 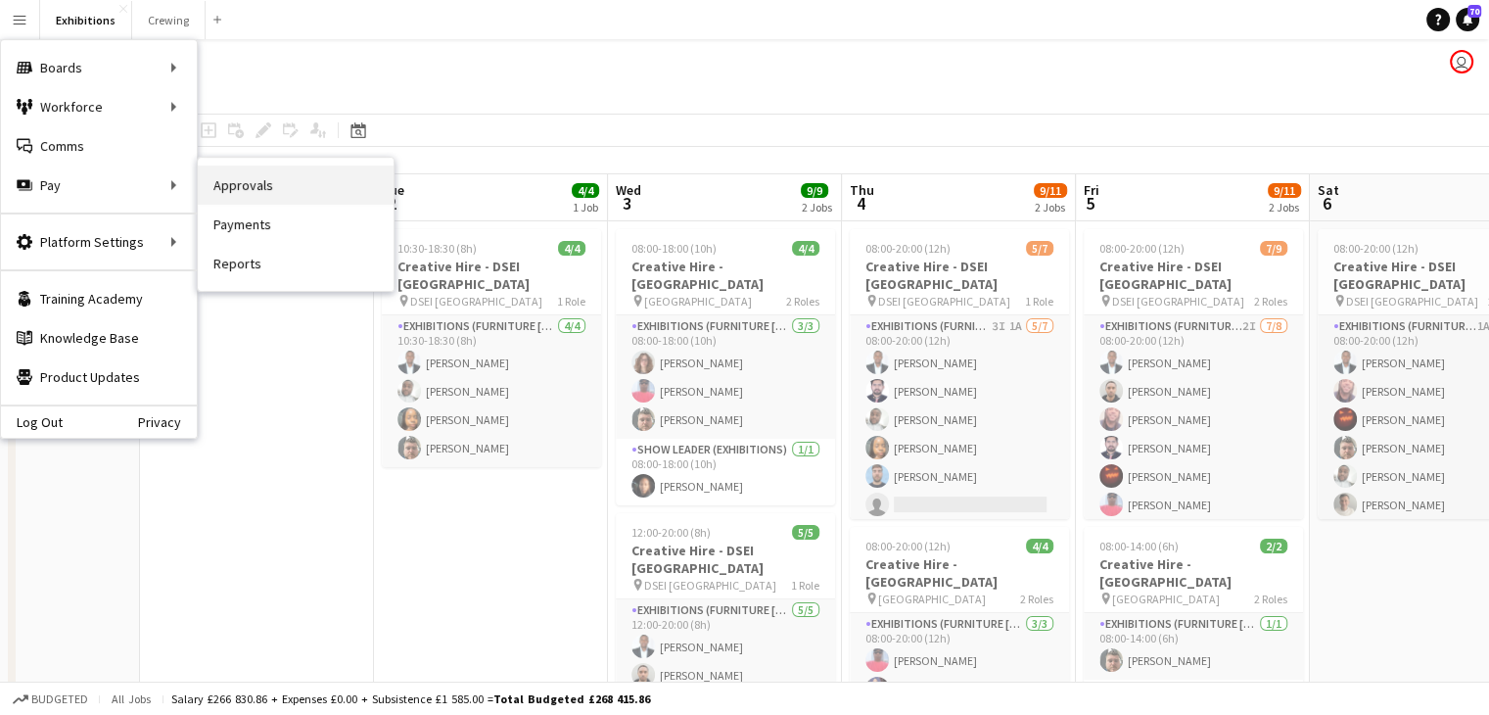 I want to click on a: Log Out, so click(x=31, y=422).